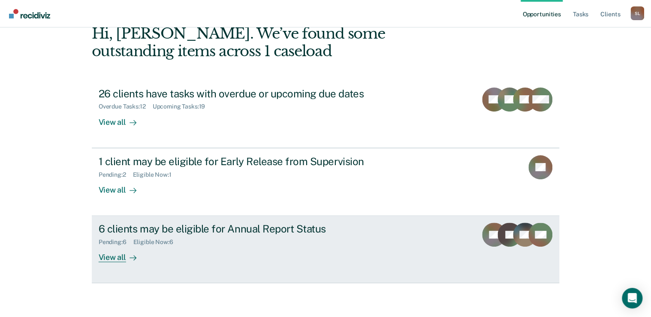  What do you see at coordinates (116, 242) in the screenshot?
I see `div: Pending : 6` at bounding box center [116, 242].